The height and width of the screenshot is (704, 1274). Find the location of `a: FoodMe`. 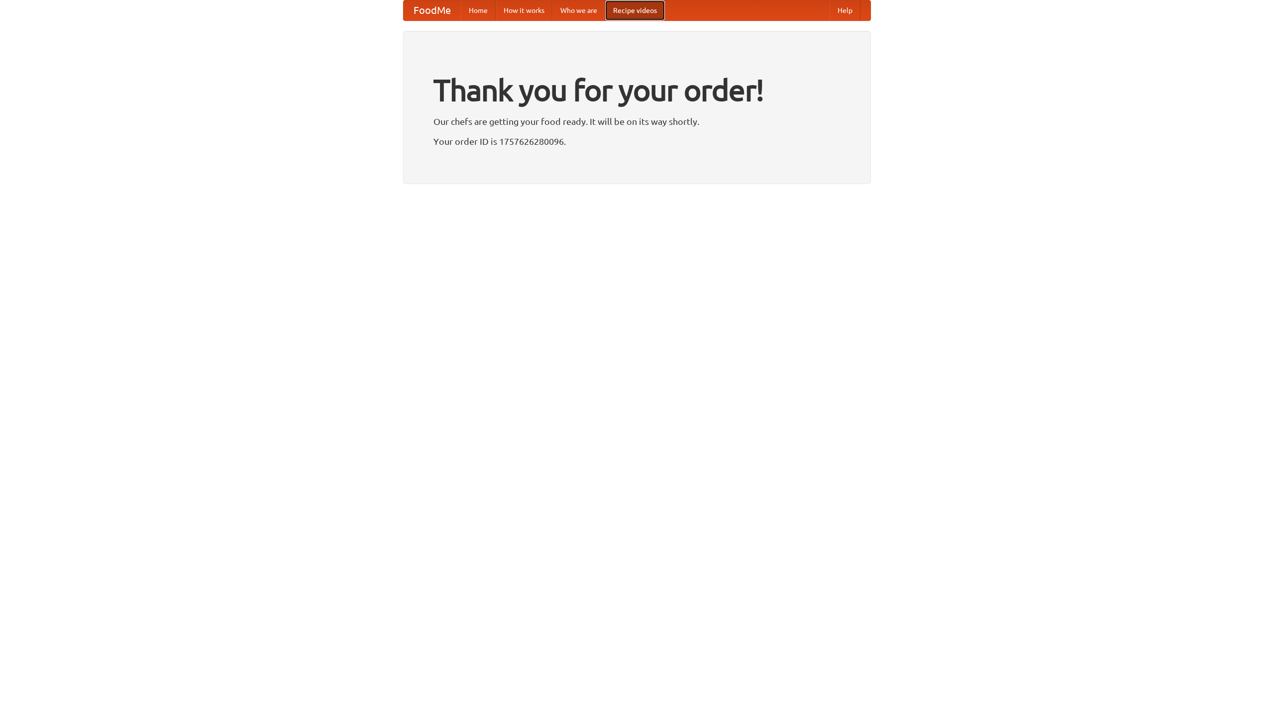

a: FoodMe is located at coordinates (432, 10).